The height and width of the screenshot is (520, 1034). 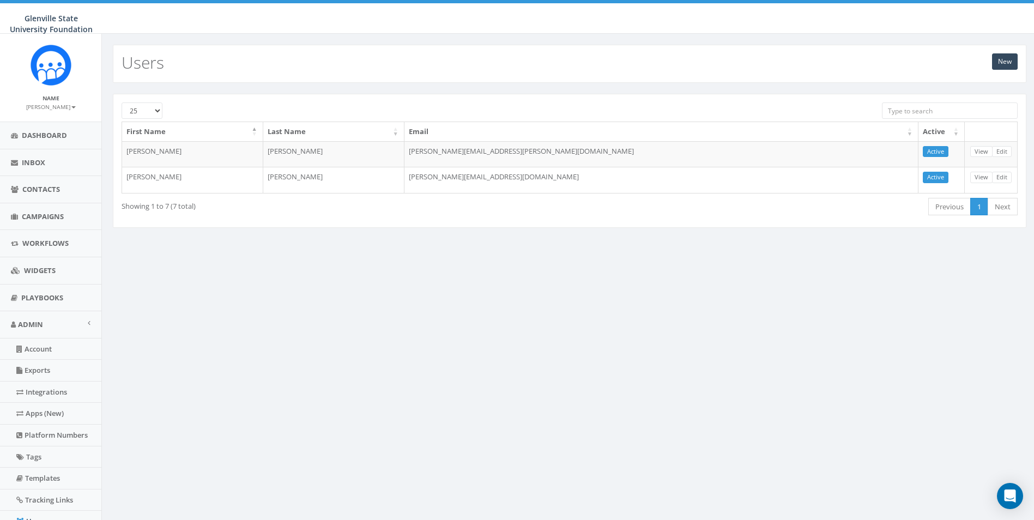 What do you see at coordinates (31, 324) in the screenshot?
I see `span: Admin` at bounding box center [31, 324].